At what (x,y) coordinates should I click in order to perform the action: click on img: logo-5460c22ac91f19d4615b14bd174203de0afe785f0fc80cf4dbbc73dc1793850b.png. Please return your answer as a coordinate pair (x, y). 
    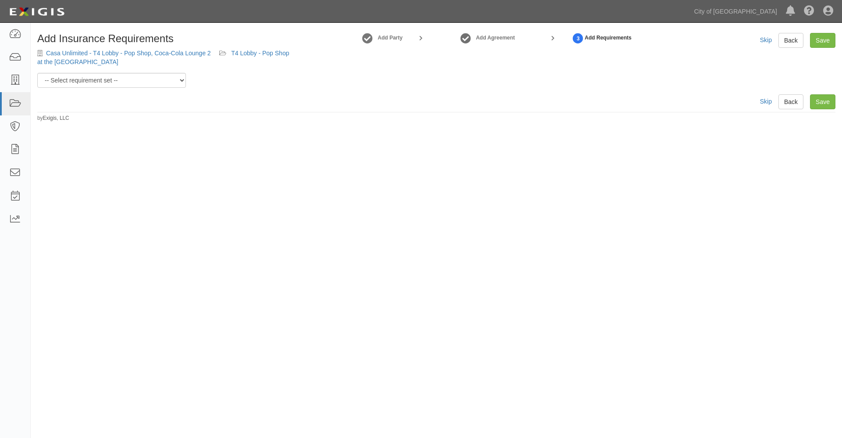
    Looking at the image, I should click on (37, 12).